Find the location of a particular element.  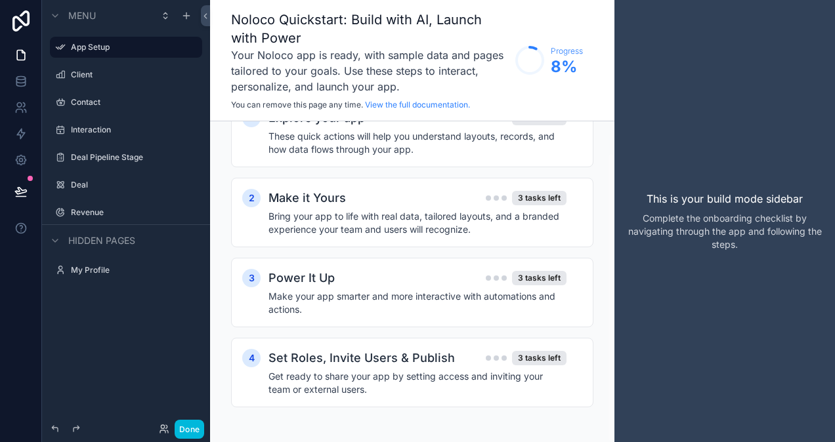

label: Revenue is located at coordinates (133, 213).